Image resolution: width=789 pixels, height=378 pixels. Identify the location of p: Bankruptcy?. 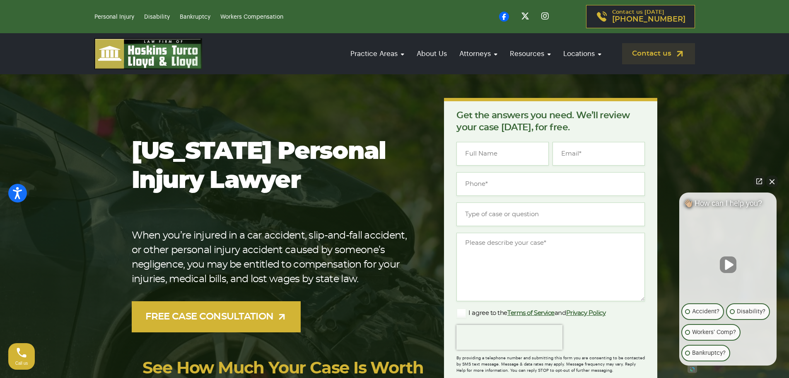
(709, 353).